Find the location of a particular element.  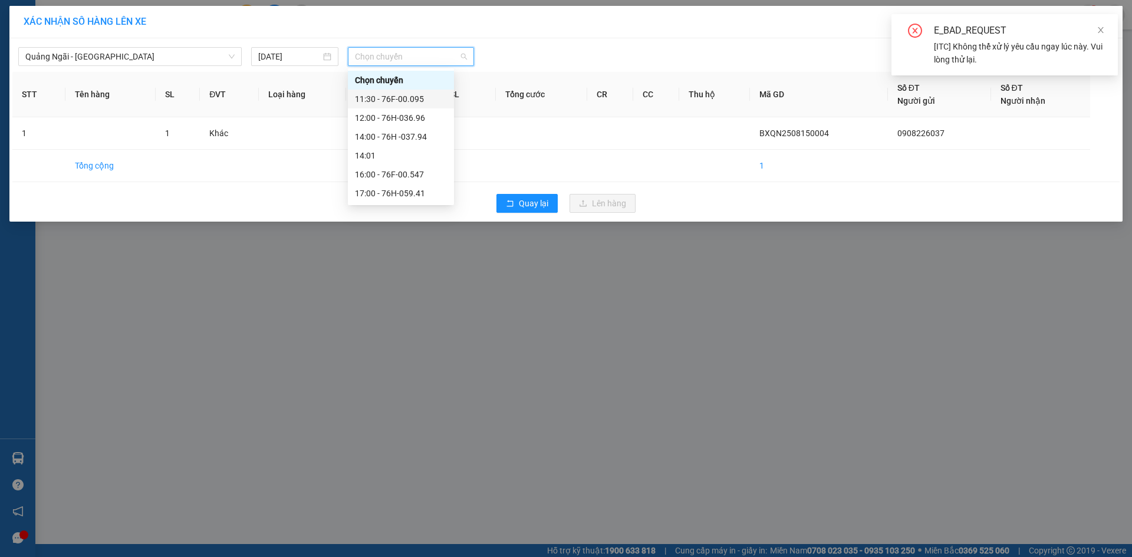

th: Thu hộ is located at coordinates (714, 94).